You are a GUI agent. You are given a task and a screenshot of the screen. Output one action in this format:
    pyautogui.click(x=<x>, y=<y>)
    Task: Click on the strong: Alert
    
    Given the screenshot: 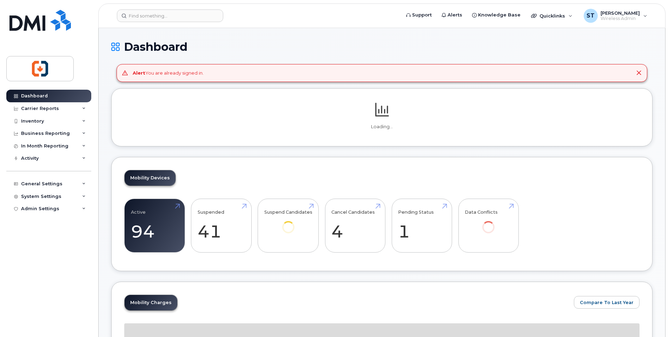 What is the action you would take?
    pyautogui.click(x=139, y=73)
    